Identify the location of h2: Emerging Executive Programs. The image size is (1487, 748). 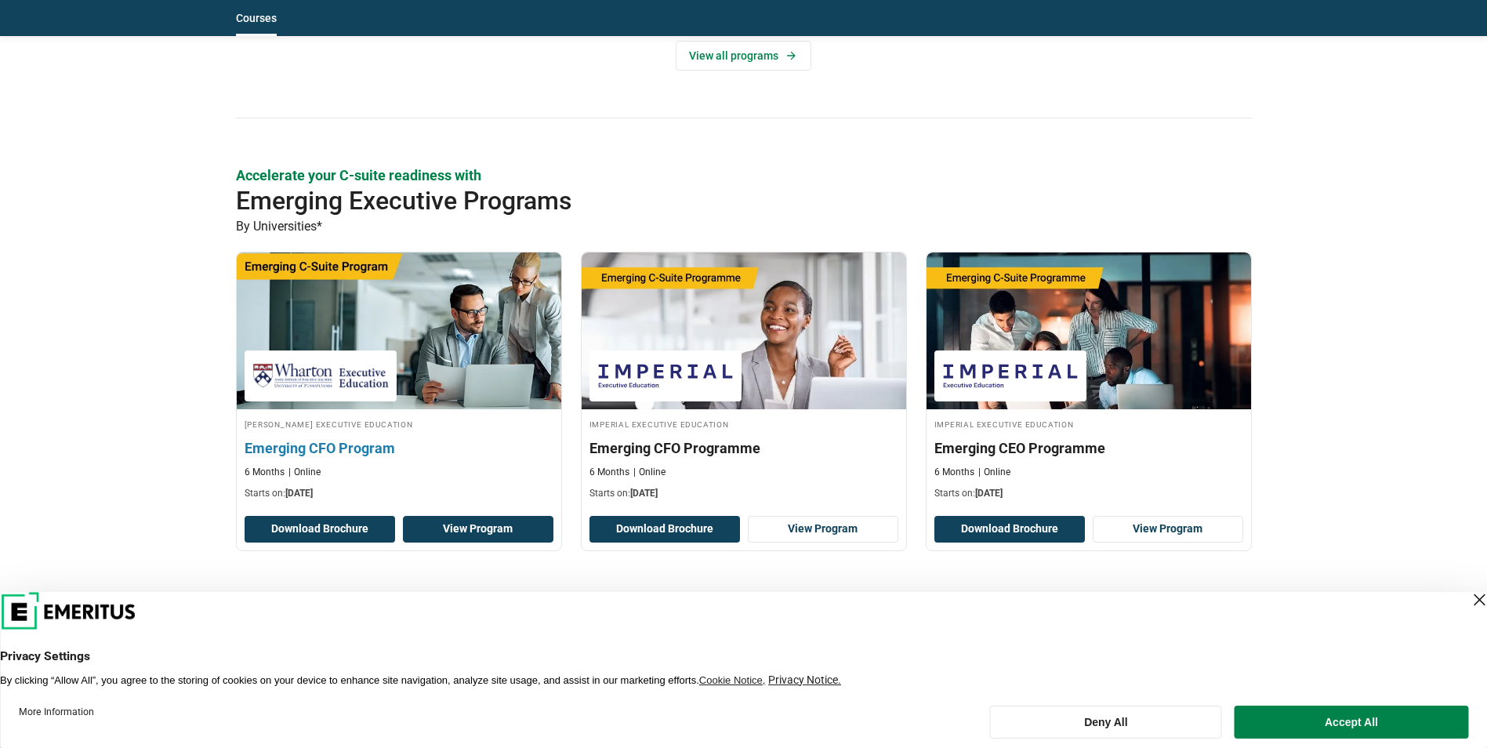
(693, 201).